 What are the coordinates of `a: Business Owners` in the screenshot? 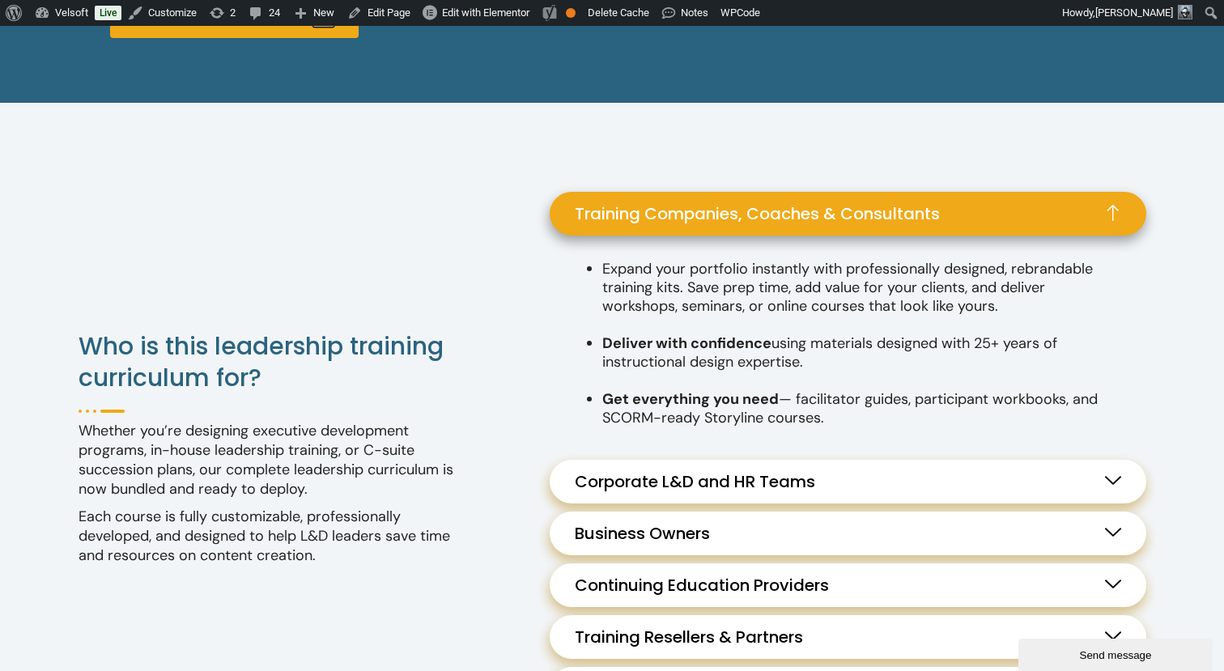 It's located at (847, 533).